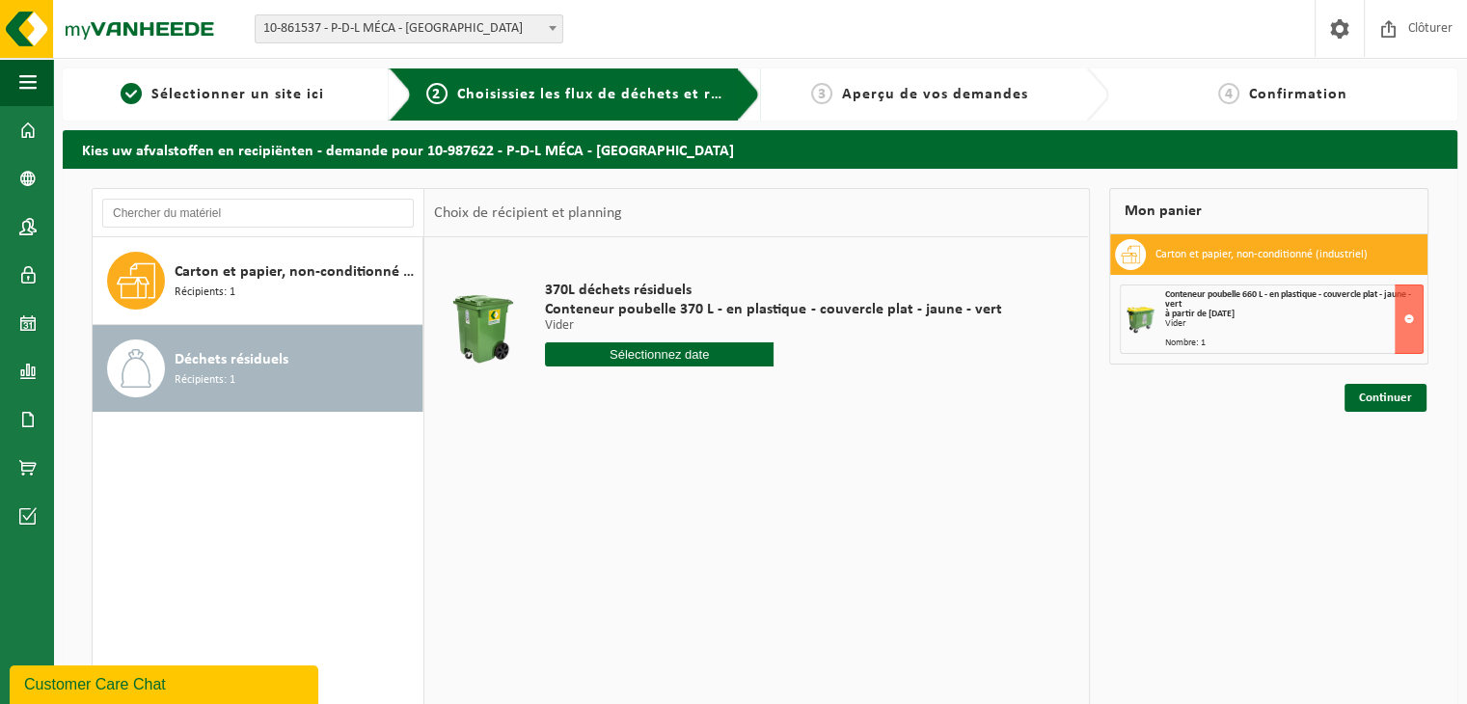 This screenshot has width=1467, height=704. I want to click on a: Continuer, so click(1385, 397).